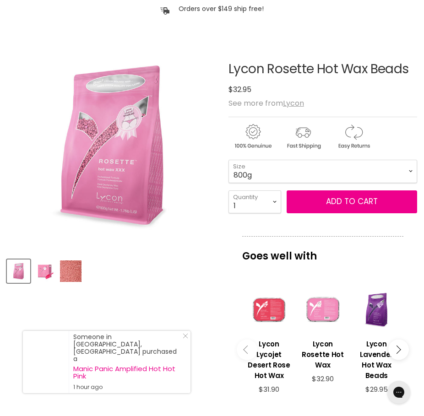  Describe the element at coordinates (184, 338) in the screenshot. I see `a: Close Notification` at that location.